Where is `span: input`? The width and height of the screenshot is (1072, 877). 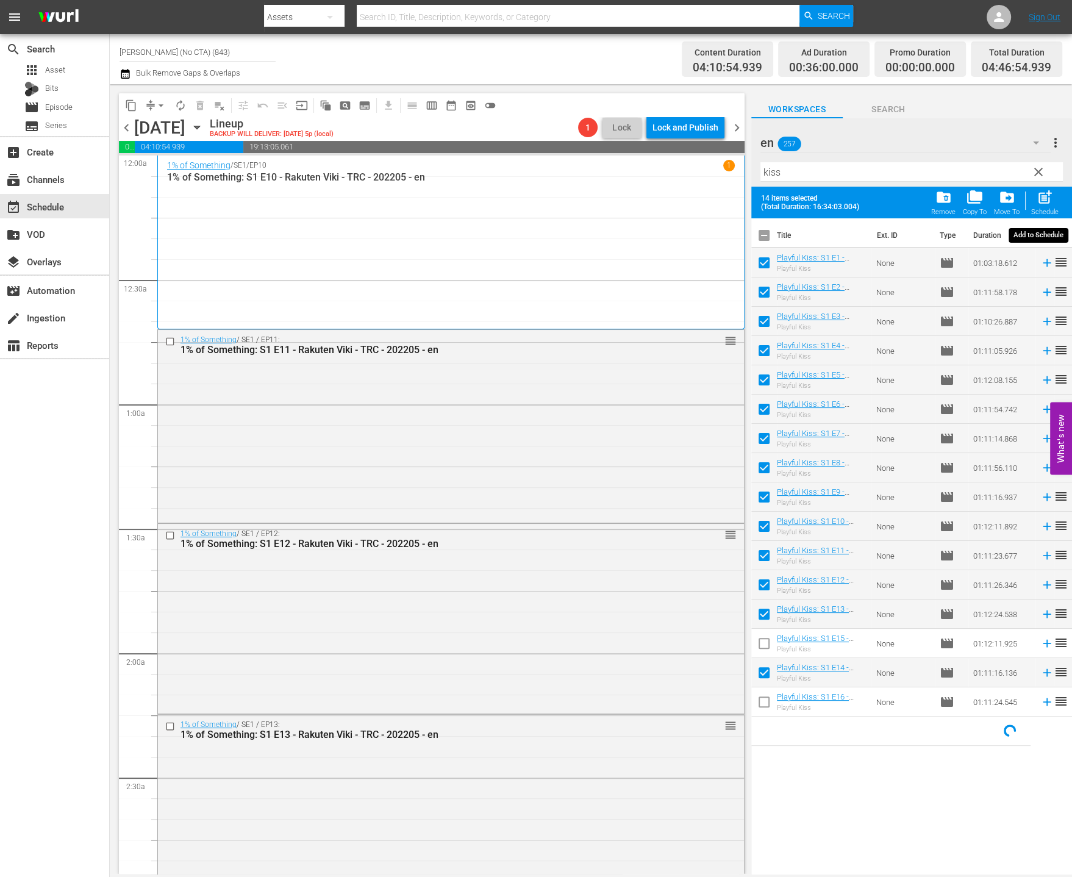 span: input is located at coordinates (302, 105).